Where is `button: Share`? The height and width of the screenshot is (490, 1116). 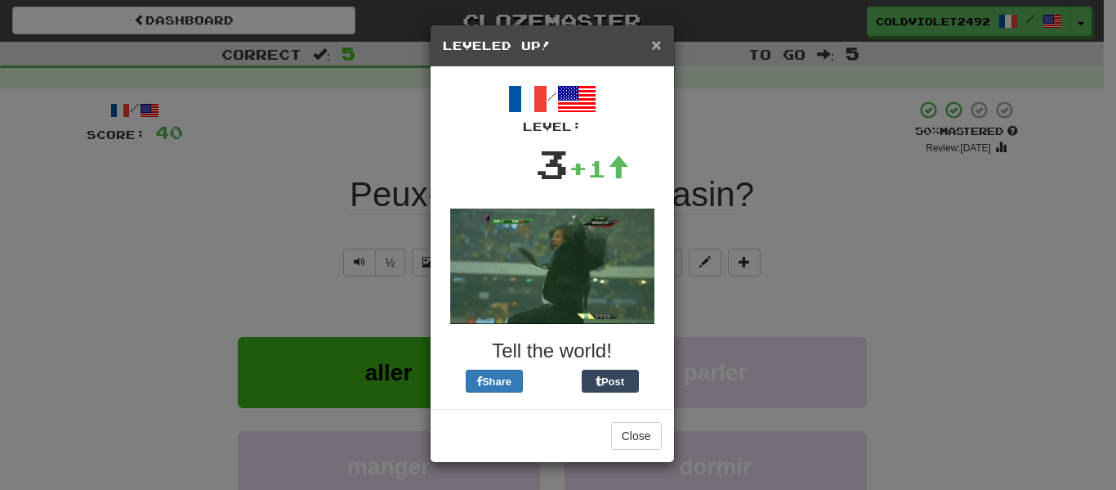
button: Share is located at coordinates (494, 381).